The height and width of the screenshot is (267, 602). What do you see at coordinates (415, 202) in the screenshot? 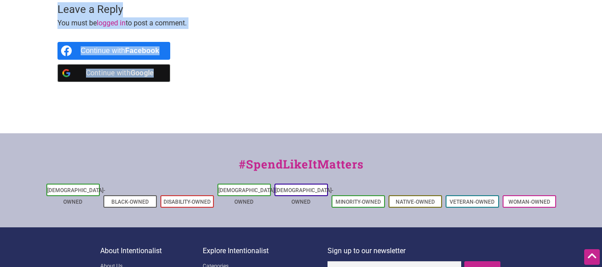
I see `a: Native-Owned` at bounding box center [415, 202].